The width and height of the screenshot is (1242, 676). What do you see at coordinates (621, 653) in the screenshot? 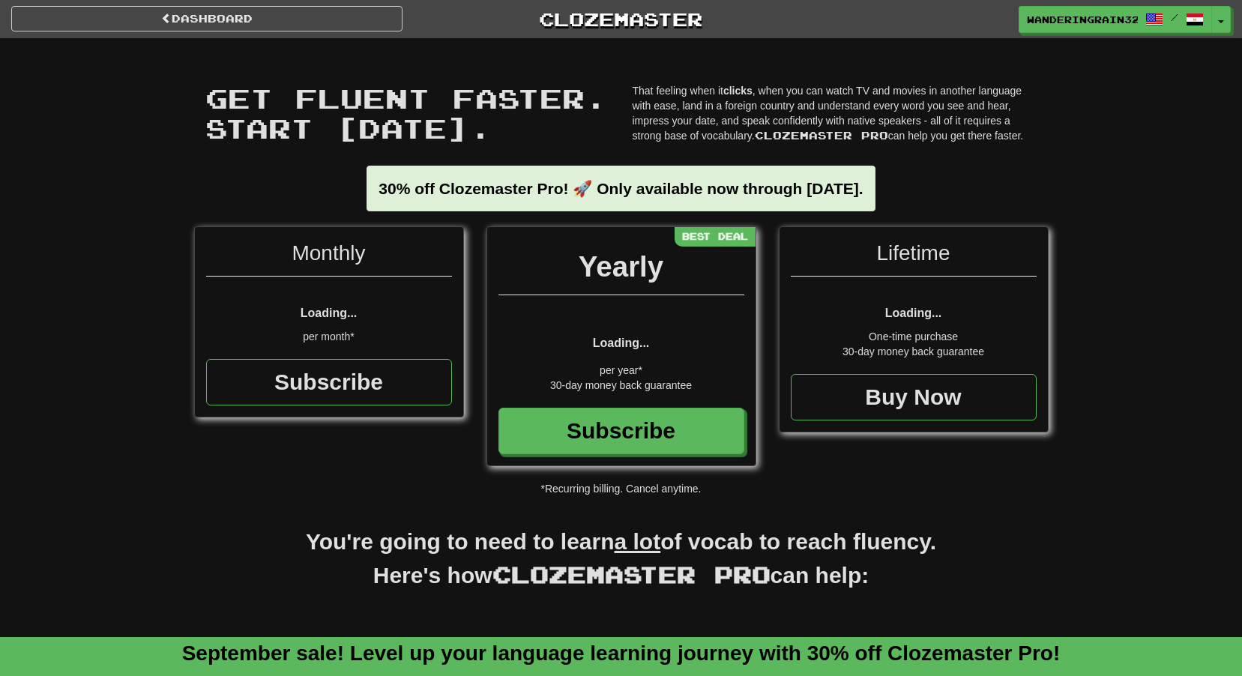
I see `a: September sale! Level up your language learning journey with 30% off Clozemaster Pro!` at bounding box center [621, 653].